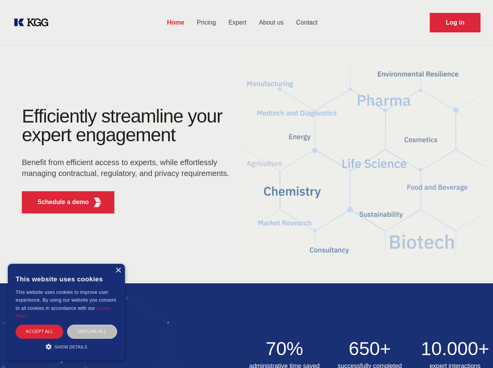 The height and width of the screenshot is (368, 493). I want to click on a: Contact, so click(307, 23).